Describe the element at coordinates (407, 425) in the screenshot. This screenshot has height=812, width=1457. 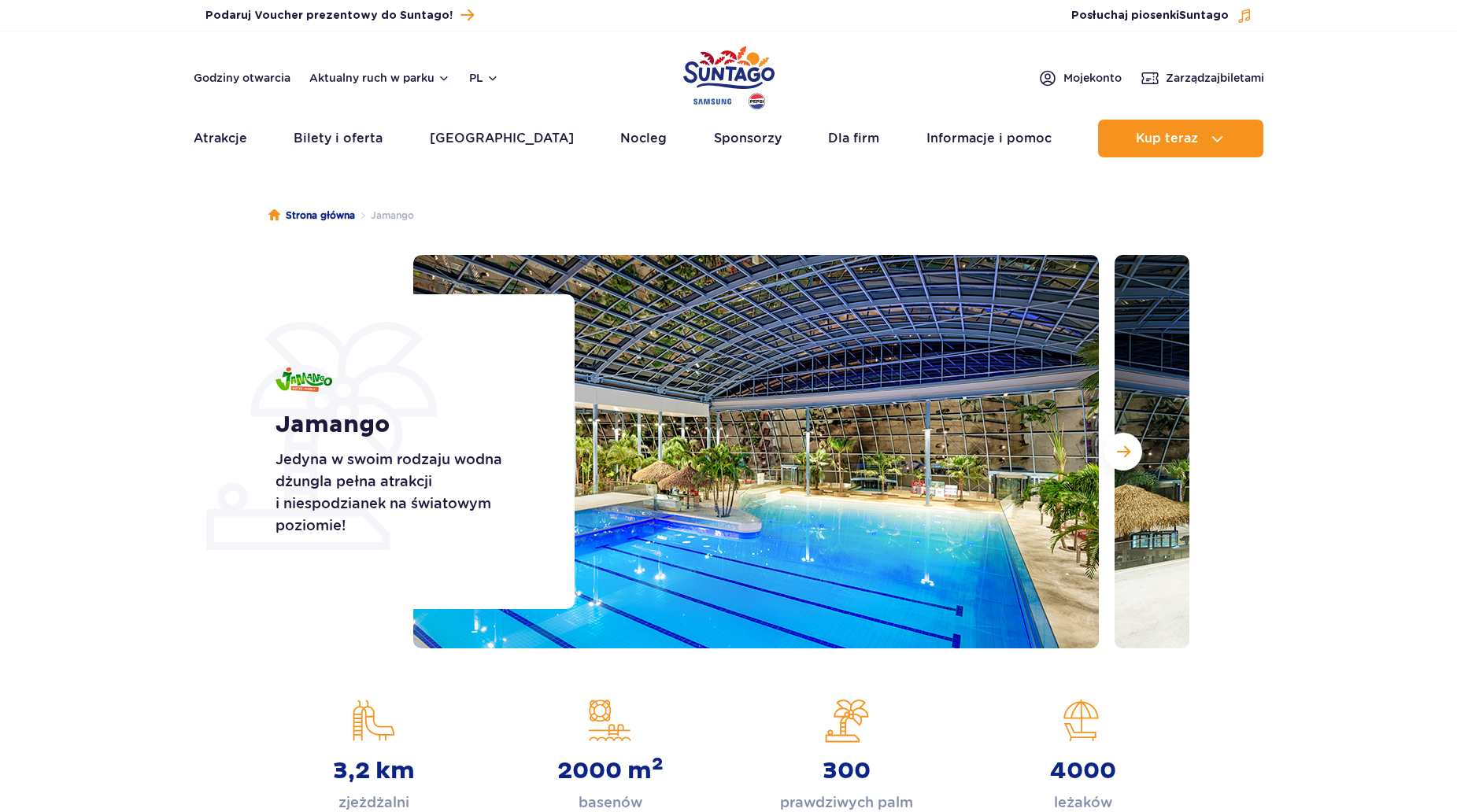
I see `h1: Jamango` at that location.